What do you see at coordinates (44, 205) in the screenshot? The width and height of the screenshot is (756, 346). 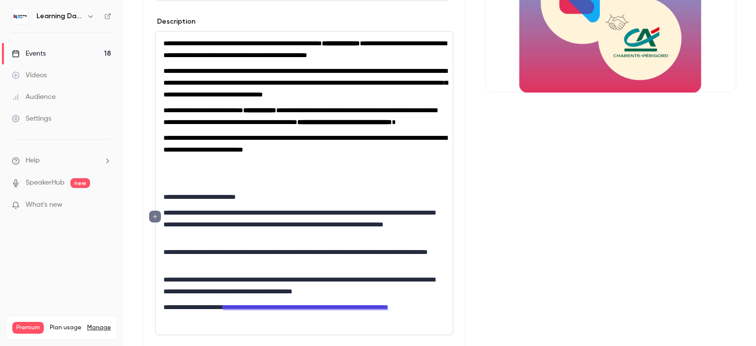 I see `span: What's new` at bounding box center [44, 205].